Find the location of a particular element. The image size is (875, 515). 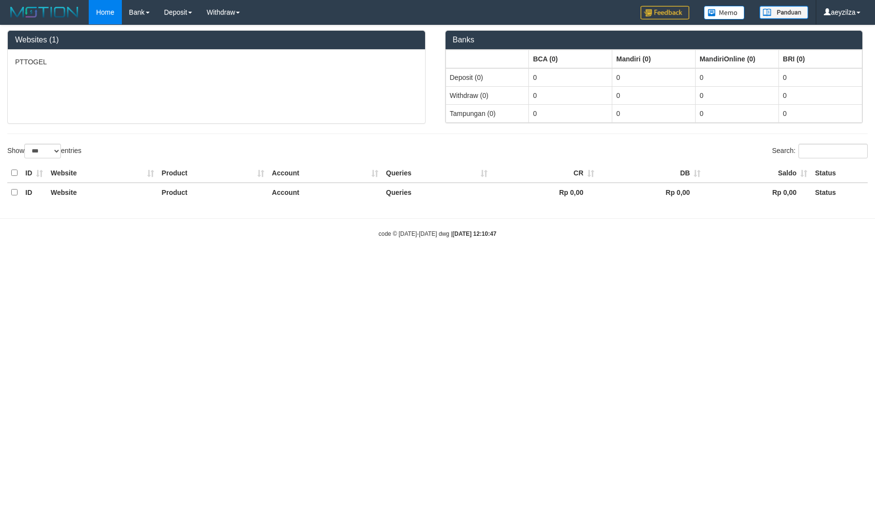

th: DB is located at coordinates (651, 173).